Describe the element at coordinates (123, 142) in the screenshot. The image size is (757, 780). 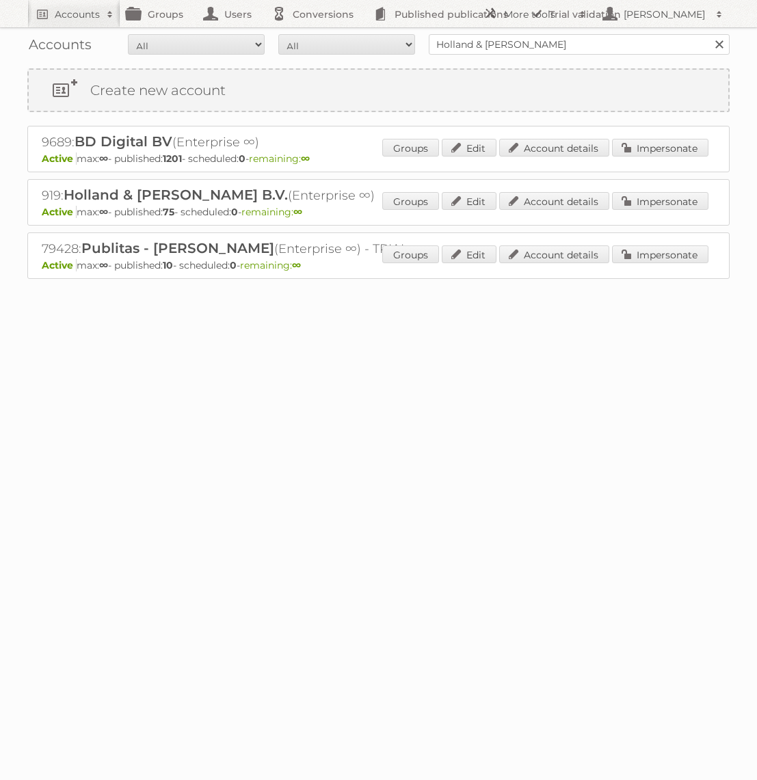
I see `span: BD Digital BV` at that location.